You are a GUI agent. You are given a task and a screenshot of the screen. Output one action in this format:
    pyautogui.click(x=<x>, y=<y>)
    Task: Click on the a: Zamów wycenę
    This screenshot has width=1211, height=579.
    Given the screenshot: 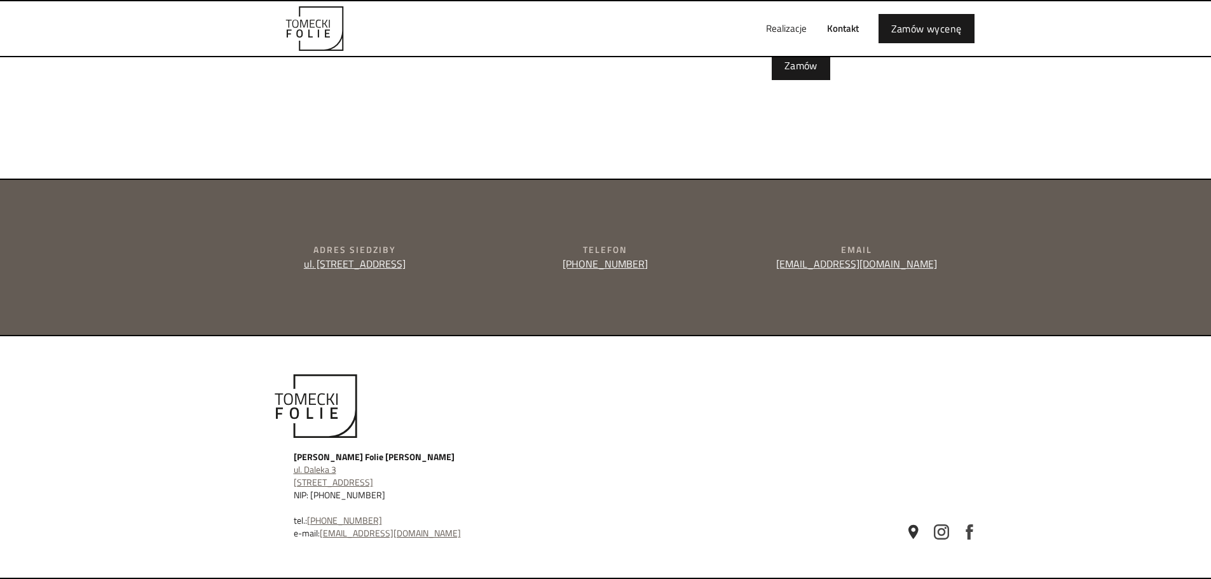 What is the action you would take?
    pyautogui.click(x=926, y=29)
    